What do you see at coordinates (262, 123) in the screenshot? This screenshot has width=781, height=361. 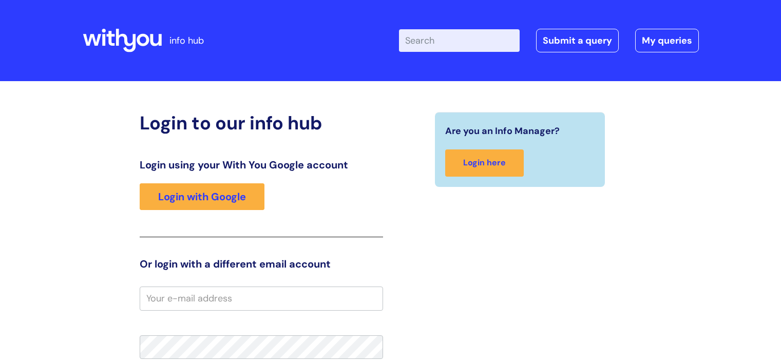 I see `h2: Login to our info hub` at bounding box center [262, 123].